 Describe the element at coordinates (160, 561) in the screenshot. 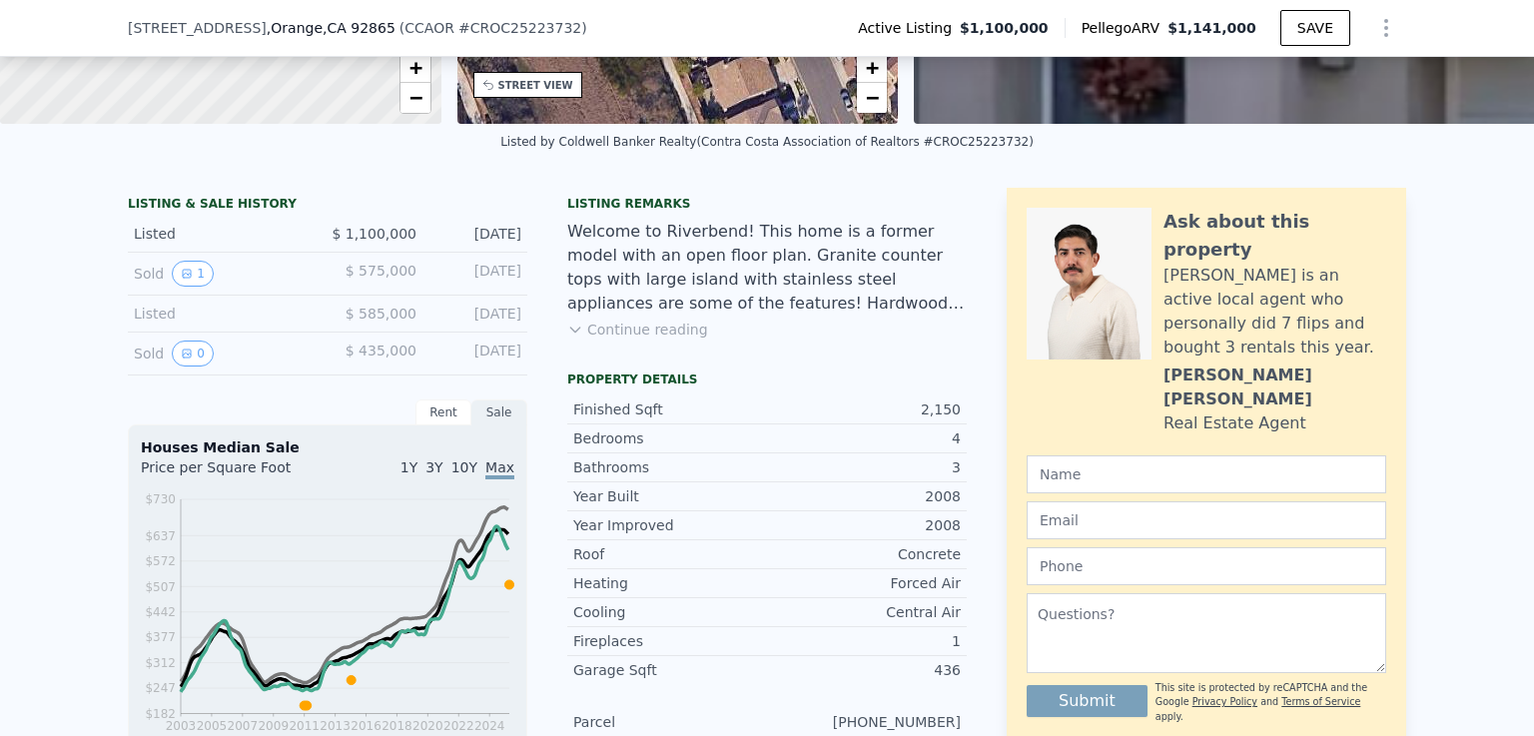

I see `tspan: $572` at that location.